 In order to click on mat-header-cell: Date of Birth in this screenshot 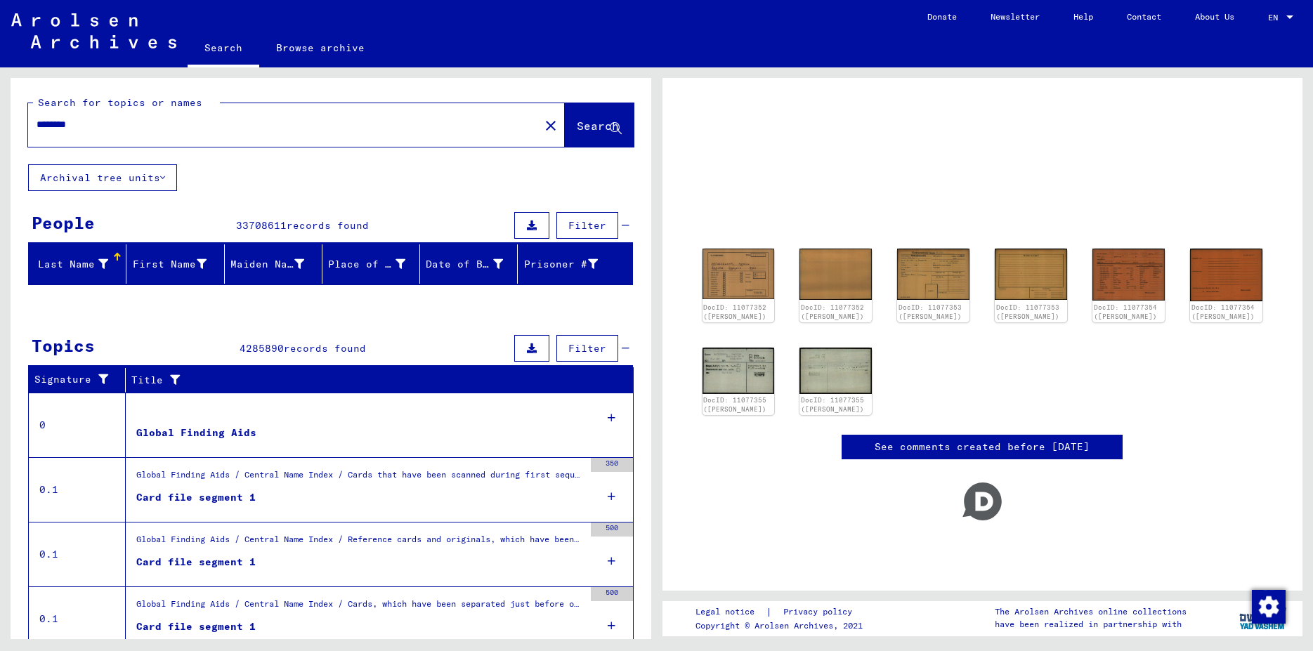, I will do `click(469, 264)`.